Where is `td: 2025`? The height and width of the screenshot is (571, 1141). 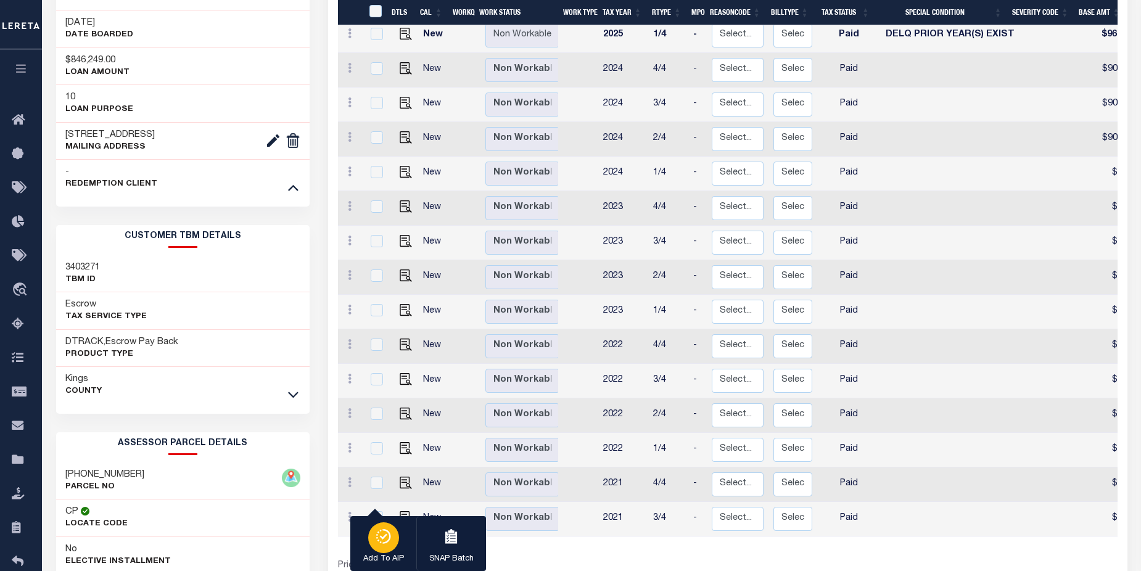 td: 2025 is located at coordinates (623, 36).